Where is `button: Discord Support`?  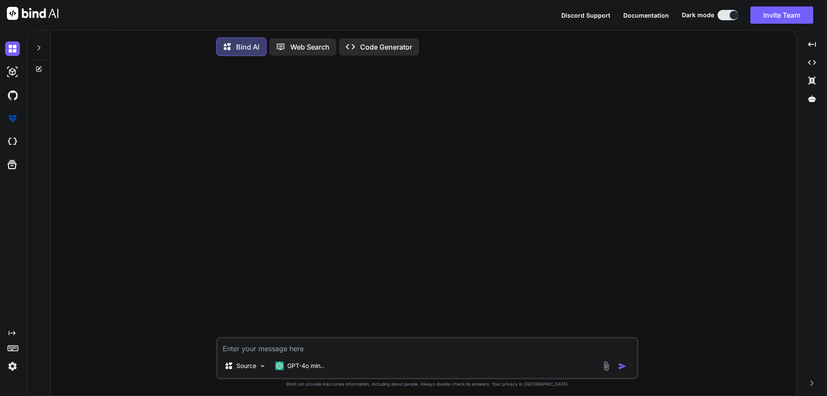 button: Discord Support is located at coordinates (586, 15).